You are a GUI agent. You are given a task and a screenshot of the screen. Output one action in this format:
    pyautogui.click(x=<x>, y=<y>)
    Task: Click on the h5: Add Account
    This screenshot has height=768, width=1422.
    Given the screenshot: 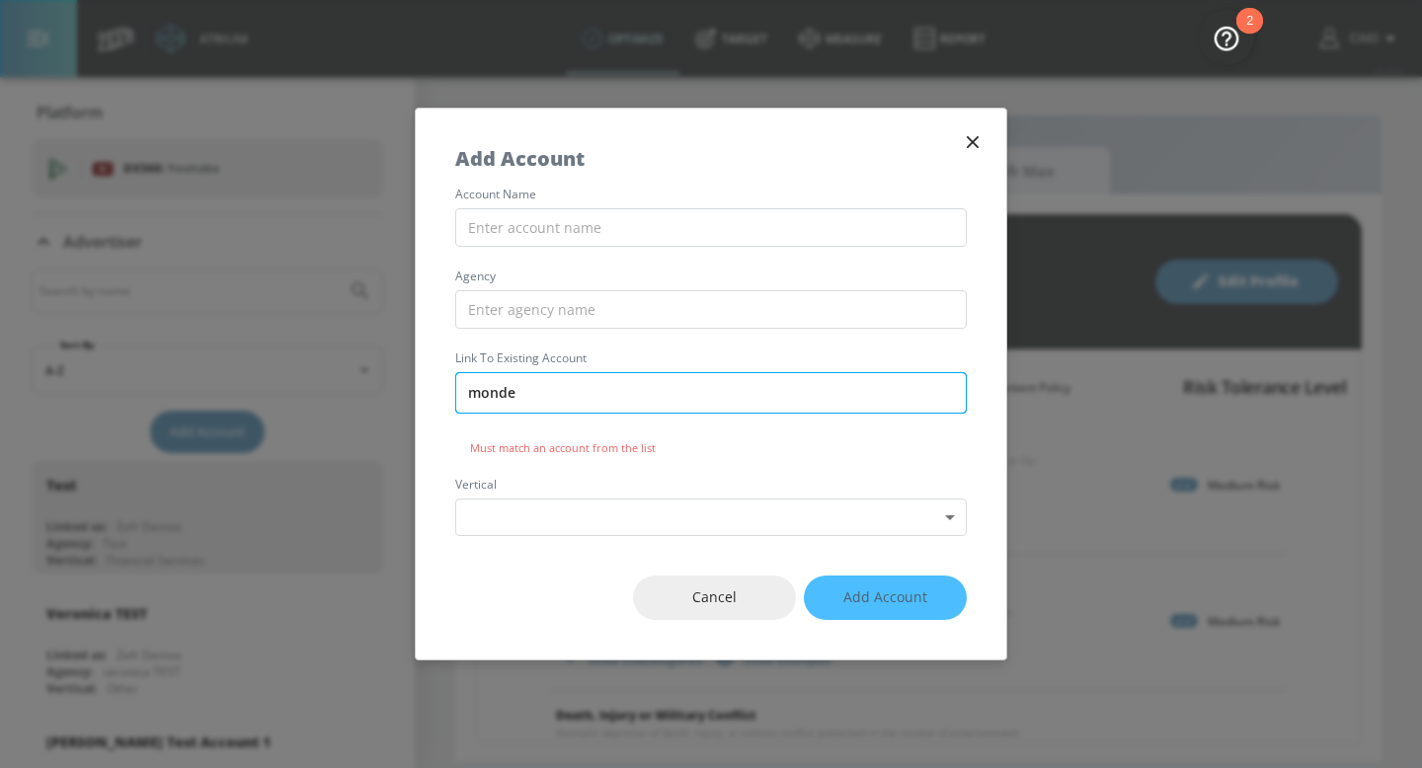 What is the action you would take?
    pyautogui.click(x=519, y=158)
    